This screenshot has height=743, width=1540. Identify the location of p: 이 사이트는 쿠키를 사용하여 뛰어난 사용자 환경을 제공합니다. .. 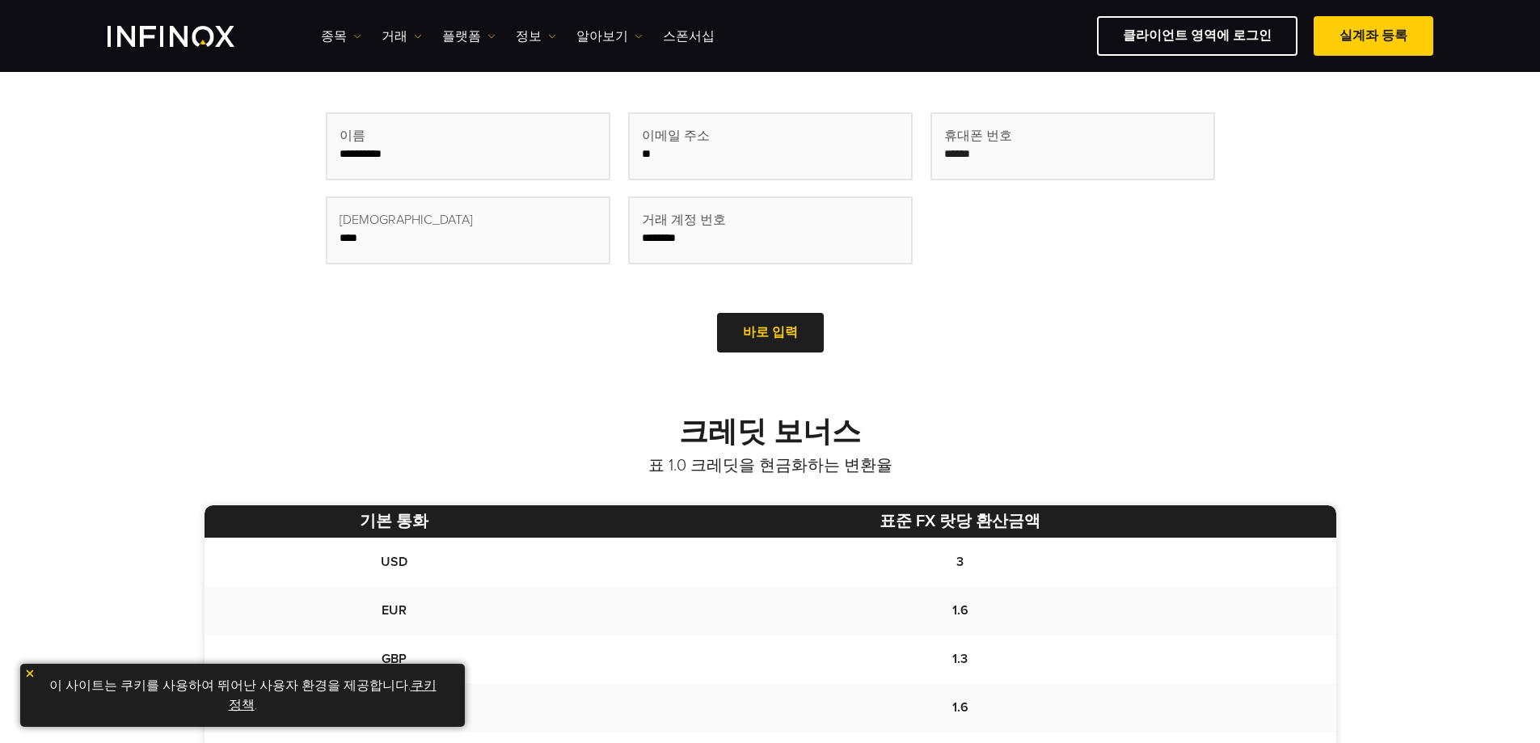
(243, 695).